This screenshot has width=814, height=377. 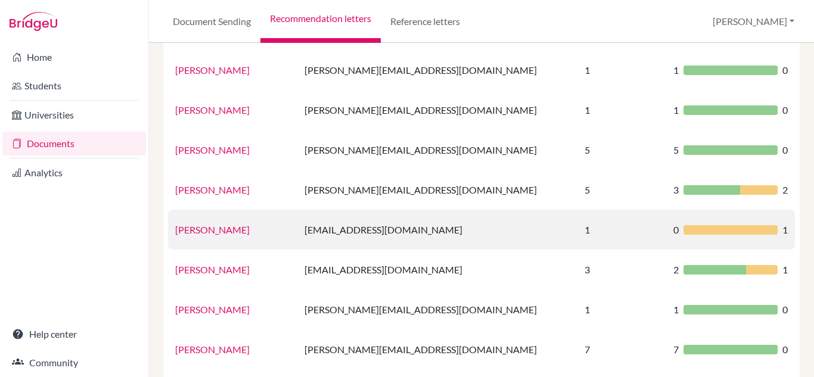 What do you see at coordinates (74, 57) in the screenshot?
I see `a: Home` at bounding box center [74, 57].